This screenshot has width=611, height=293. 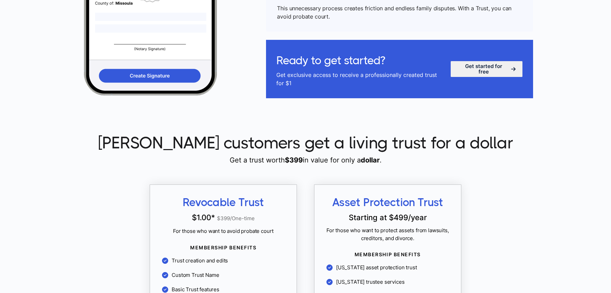 What do you see at coordinates (486, 69) in the screenshot?
I see `a: Get started for free` at bounding box center [486, 69].